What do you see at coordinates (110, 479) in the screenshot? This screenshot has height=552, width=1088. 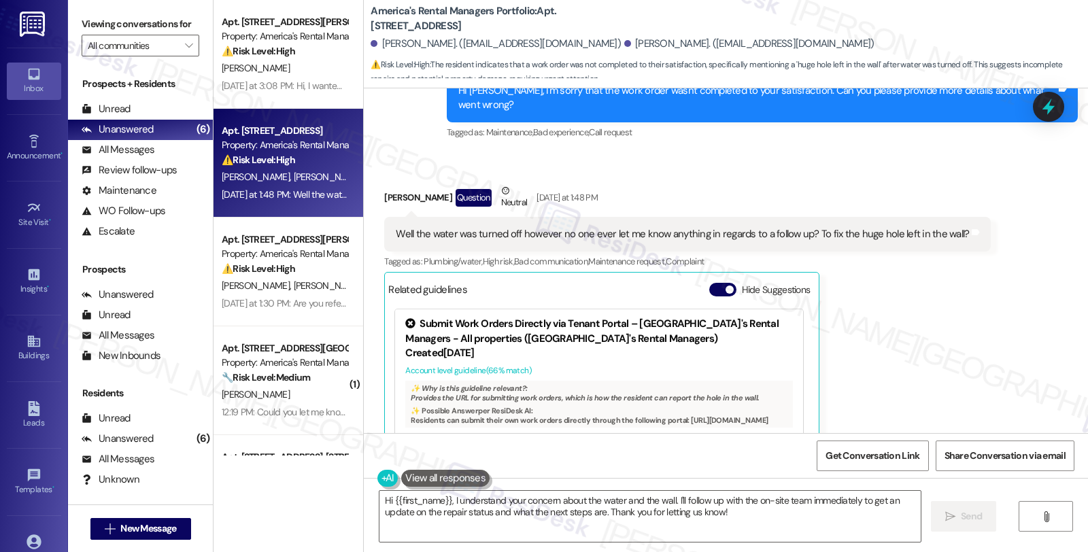 I see `div: Unknown` at bounding box center [110, 479].